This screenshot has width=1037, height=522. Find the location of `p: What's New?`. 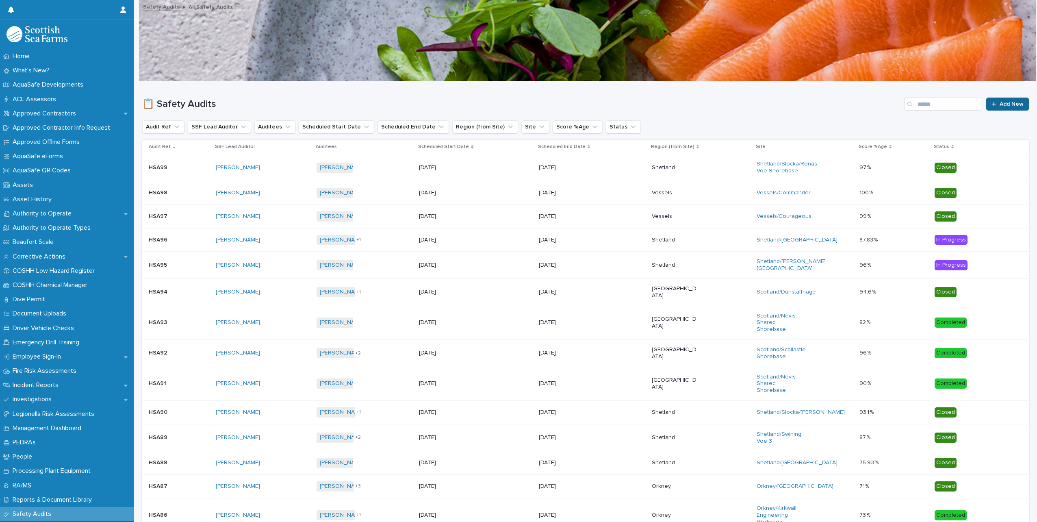

p: What's New? is located at coordinates (32, 70).